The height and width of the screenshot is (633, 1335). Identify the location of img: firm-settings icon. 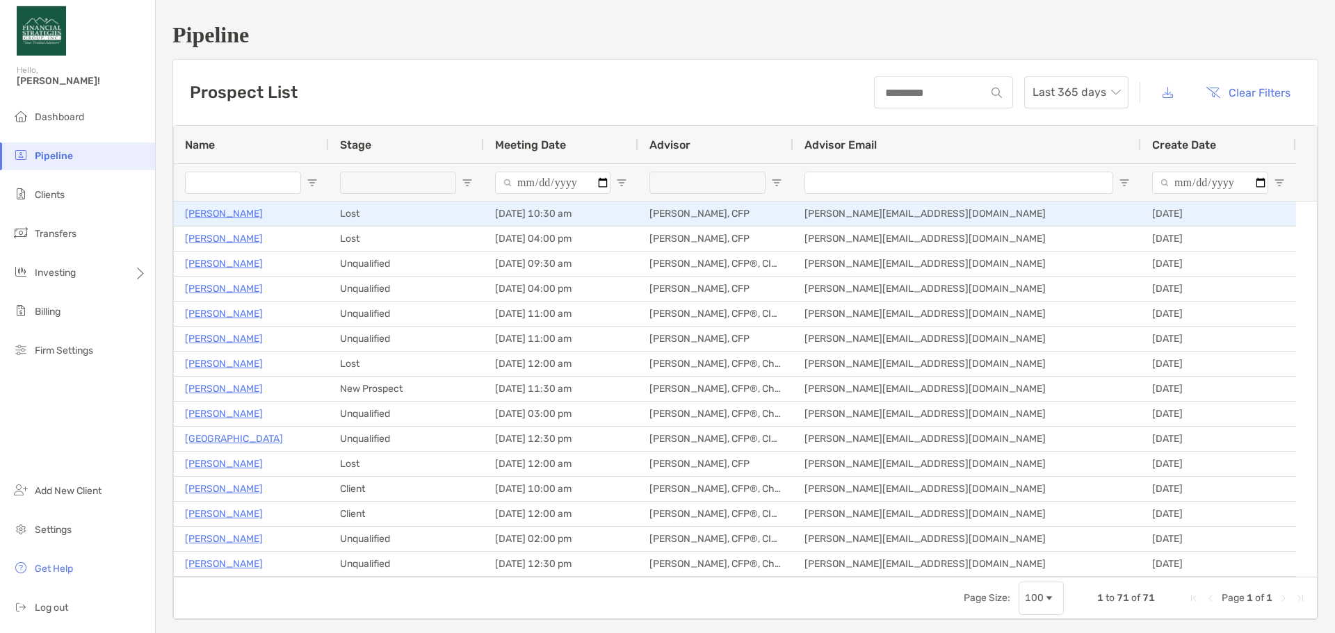
(21, 350).